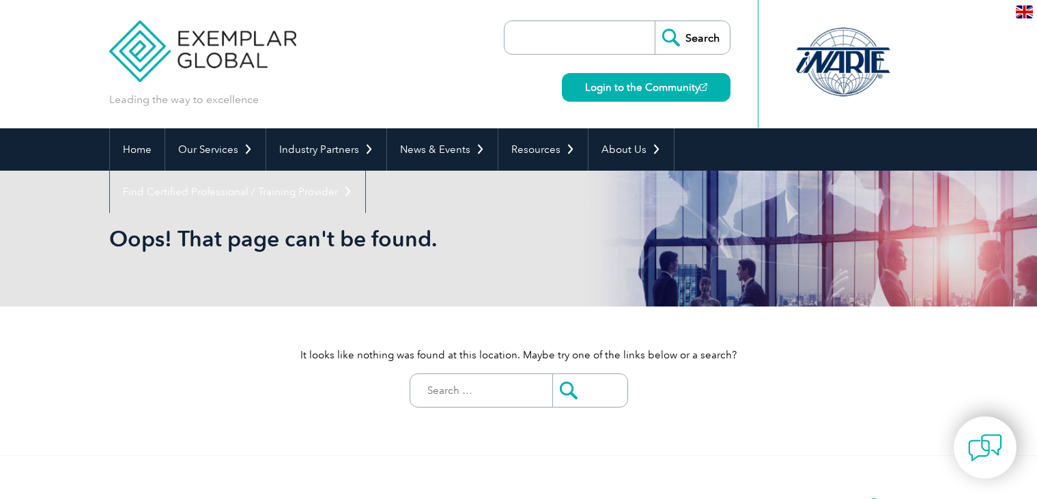  I want to click on a: About Us, so click(631, 150).